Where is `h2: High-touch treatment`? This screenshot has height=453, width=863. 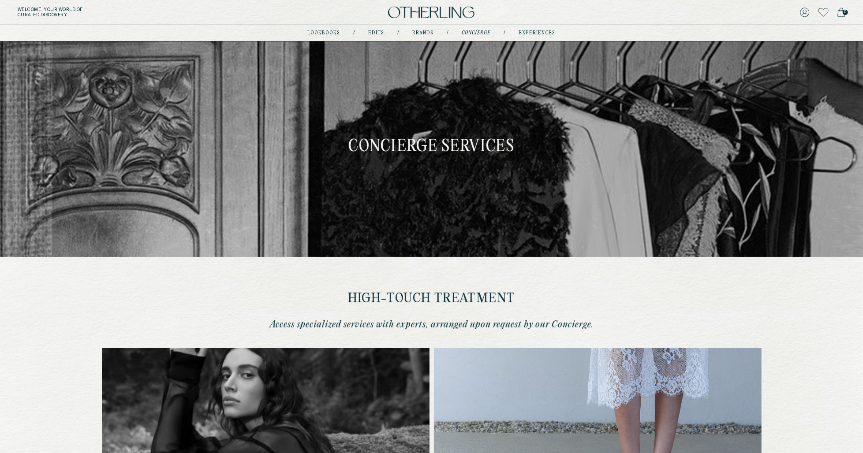 h2: High-touch treatment is located at coordinates (431, 299).